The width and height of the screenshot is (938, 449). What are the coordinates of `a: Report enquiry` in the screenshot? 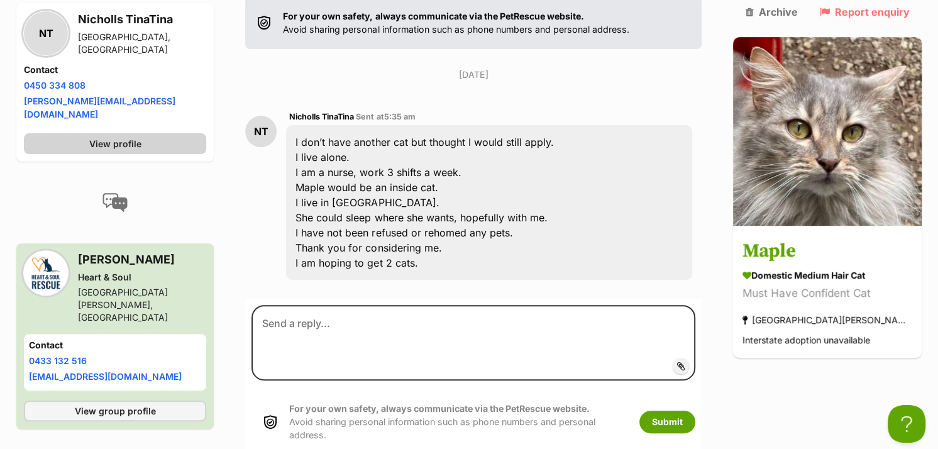 It's located at (864, 12).